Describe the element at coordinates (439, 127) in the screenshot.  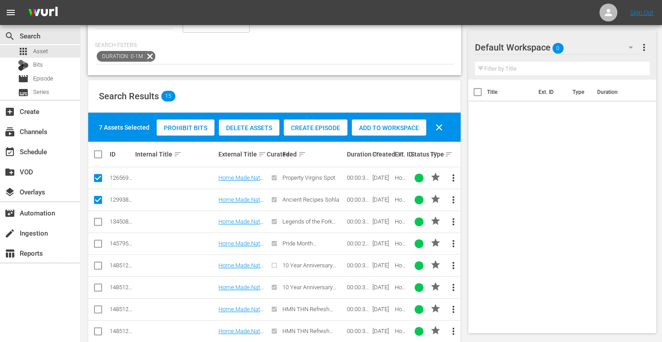
I see `button: clear` at that location.